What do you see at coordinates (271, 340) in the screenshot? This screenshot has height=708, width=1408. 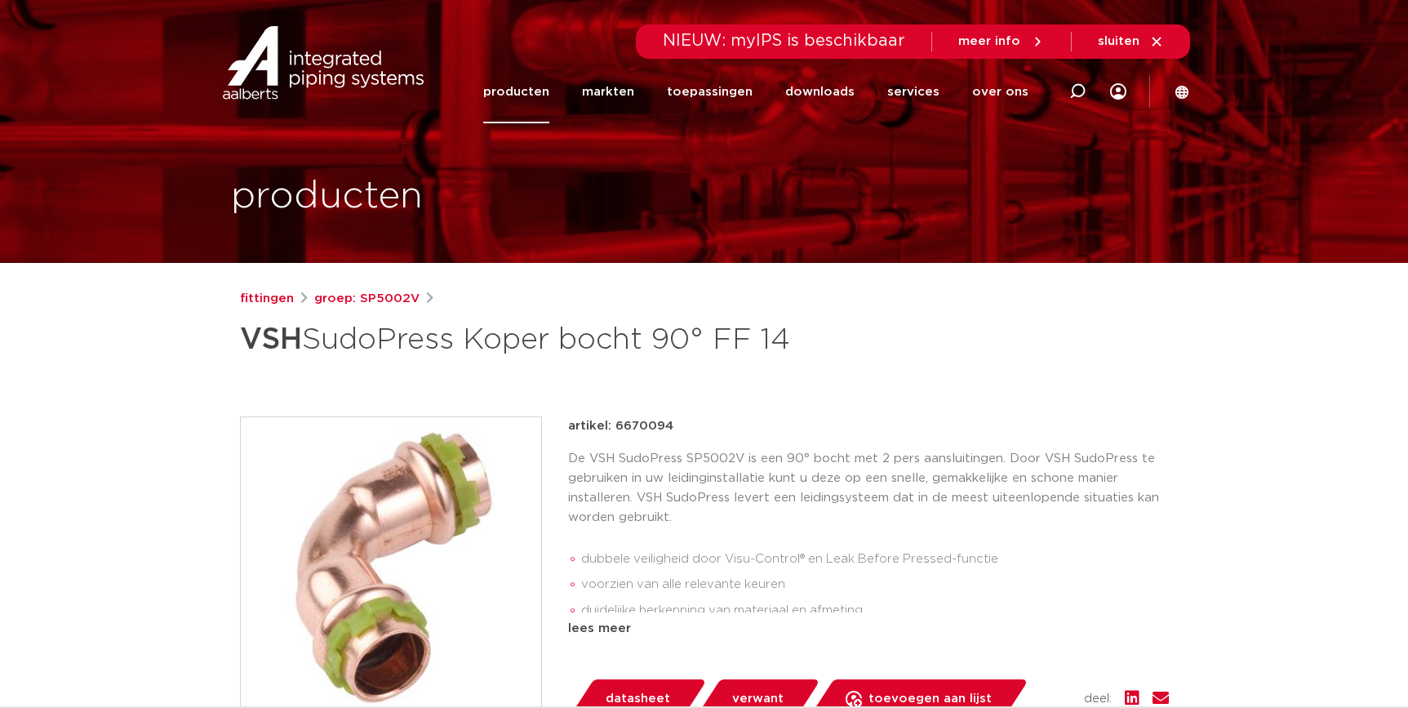 I see `strong: VSH` at bounding box center [271, 340].